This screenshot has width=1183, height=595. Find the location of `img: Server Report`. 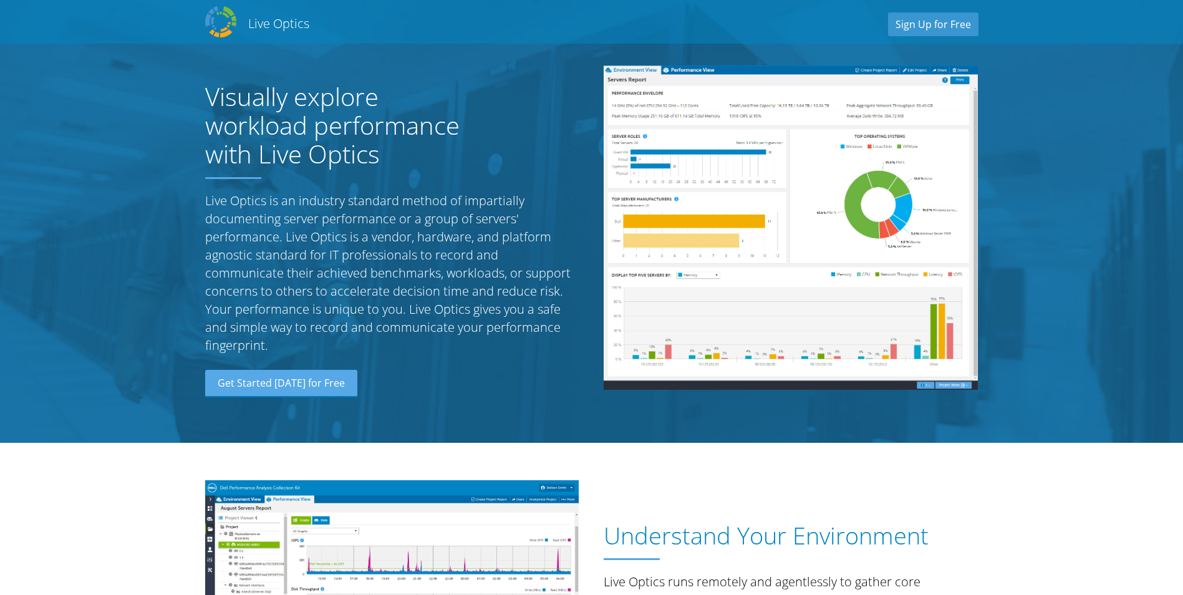

img: Server Report is located at coordinates (790, 228).